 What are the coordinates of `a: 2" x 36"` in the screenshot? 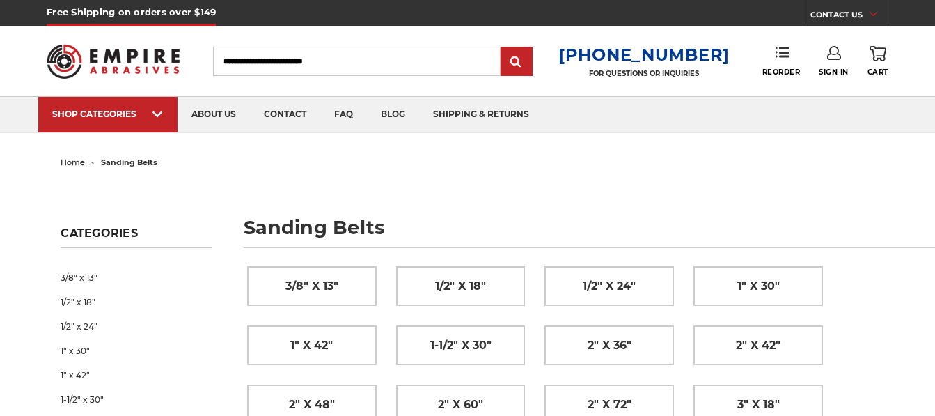 It's located at (609, 345).